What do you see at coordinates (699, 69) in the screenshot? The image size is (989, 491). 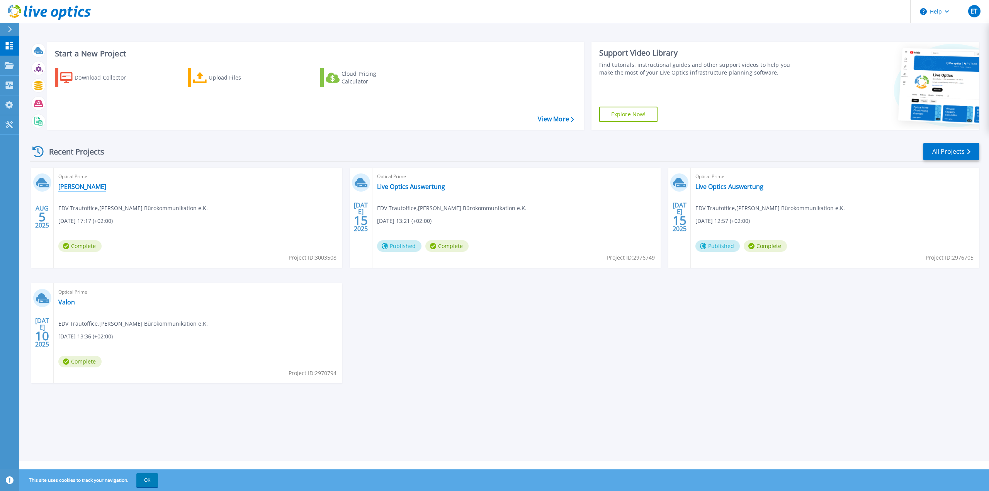 I see `div: Find tutorials, instructional guides and other support videos to help you make the most of your L...` at bounding box center [699, 69].